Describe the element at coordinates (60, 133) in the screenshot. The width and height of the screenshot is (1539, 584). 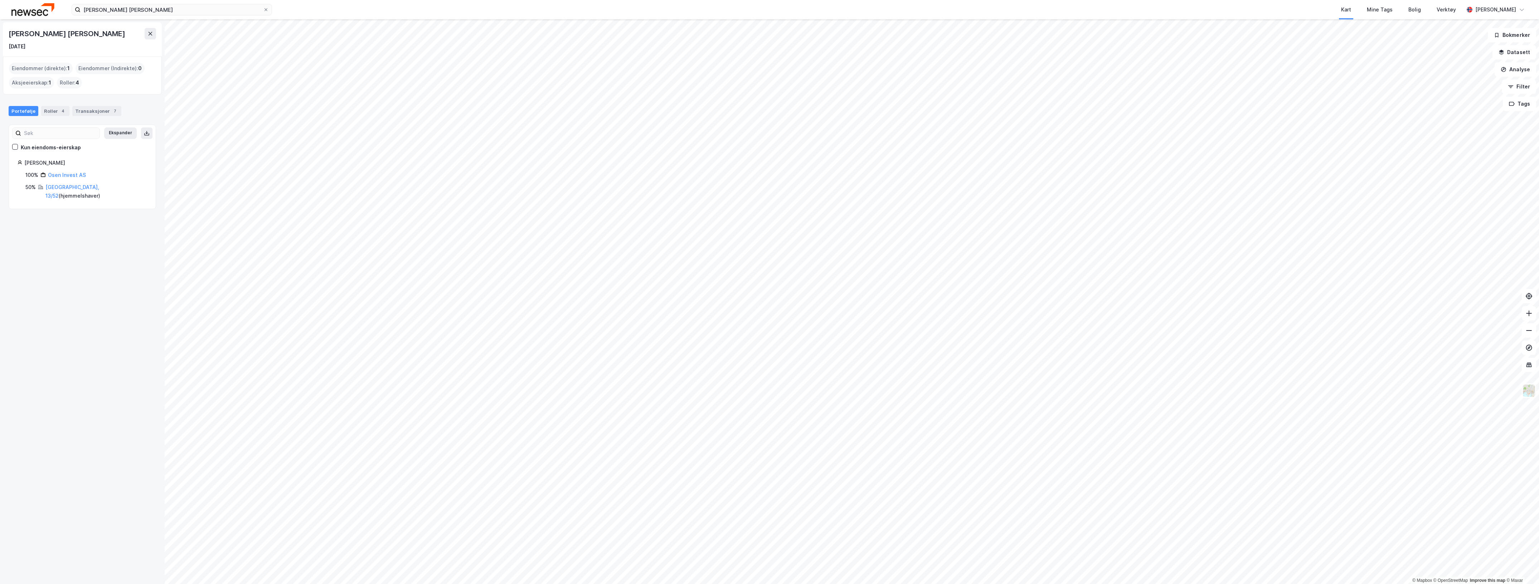
I see `input: Søk` at that location.